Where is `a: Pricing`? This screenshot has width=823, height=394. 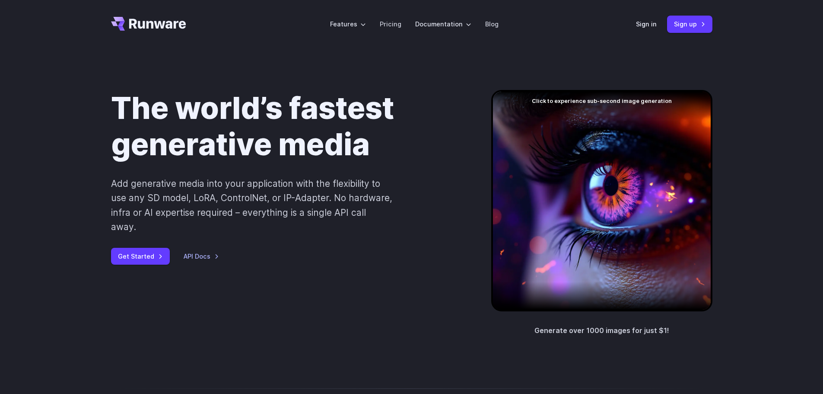
a: Pricing is located at coordinates (391, 24).